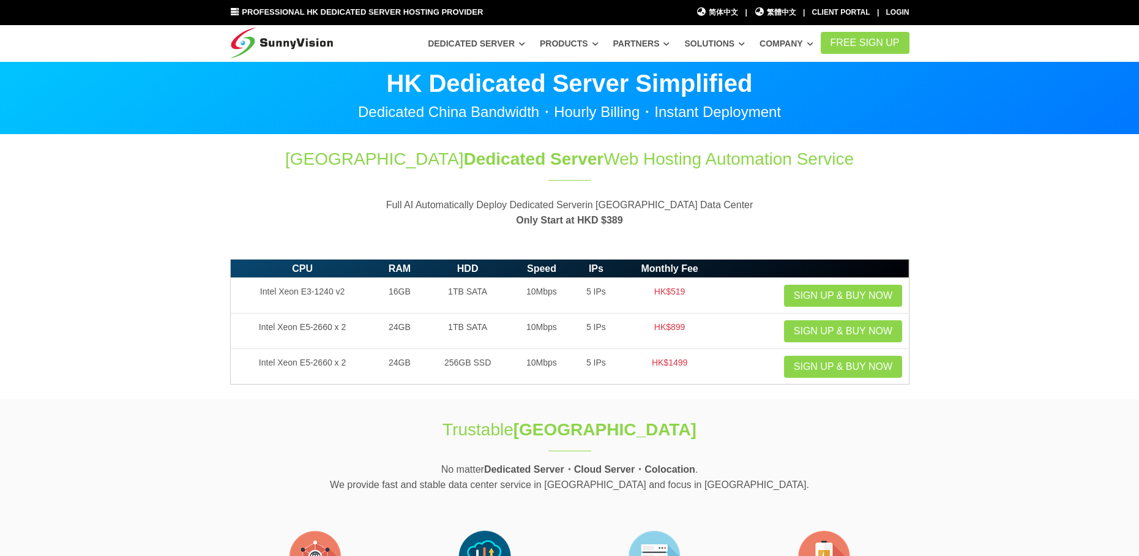 Image resolution: width=1139 pixels, height=556 pixels. I want to click on strong: Dedicated Server・Cloud Server・Colocation, so click(590, 469).